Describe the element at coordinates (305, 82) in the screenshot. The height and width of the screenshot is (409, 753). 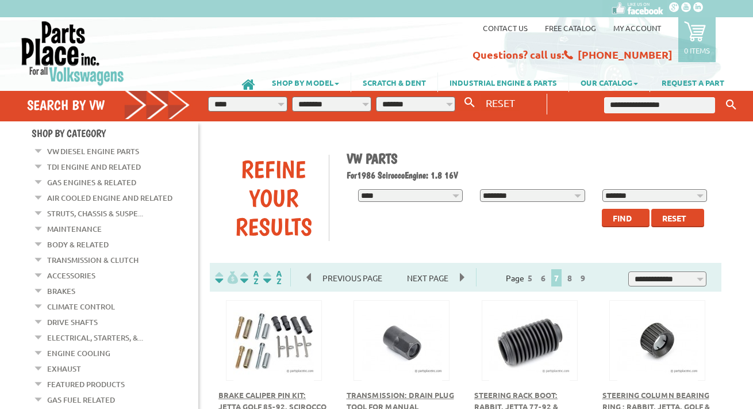
I see `a: SHOP BY MODEL` at that location.